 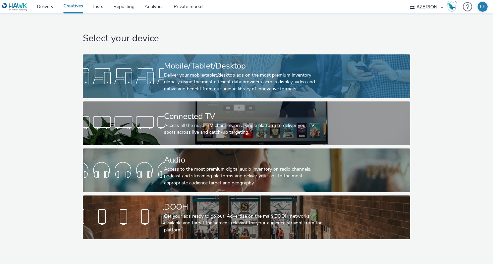 What do you see at coordinates (245, 82) in the screenshot?
I see `div: Deliver your mobile/tablet/desktop ads on the most premium inventory globally using the most effi...` at bounding box center [245, 82].